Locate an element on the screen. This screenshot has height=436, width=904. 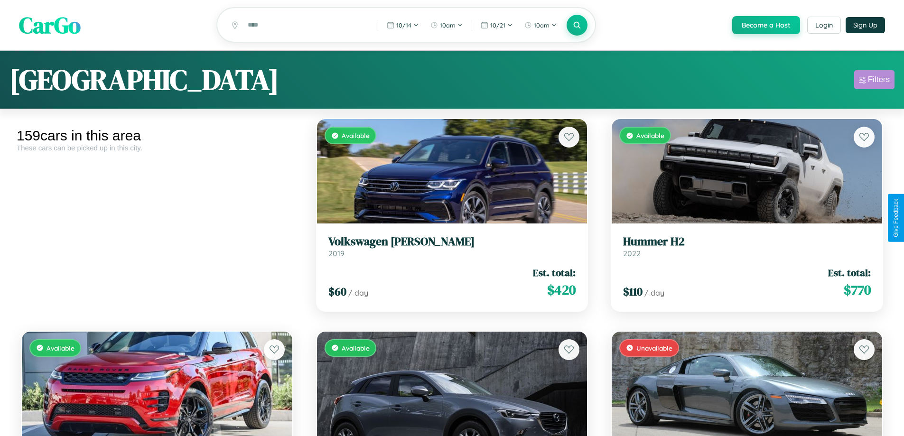
h3: Hummer H2 is located at coordinates (747, 241).